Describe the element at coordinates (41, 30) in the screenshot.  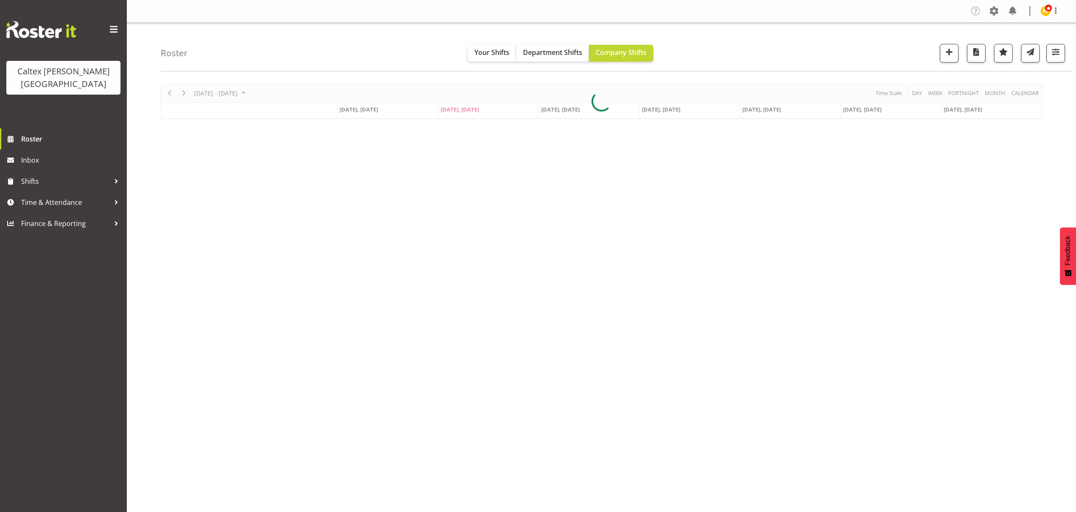
I see `img: Rosterit website logo` at that location.